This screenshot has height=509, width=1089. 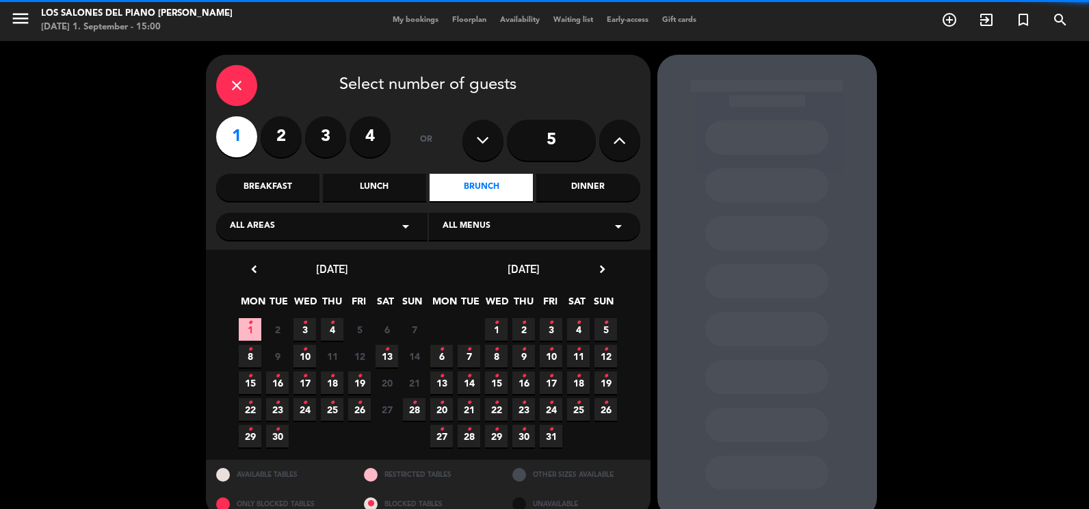 What do you see at coordinates (374, 187) in the screenshot?
I see `div: Lunch` at bounding box center [374, 187].